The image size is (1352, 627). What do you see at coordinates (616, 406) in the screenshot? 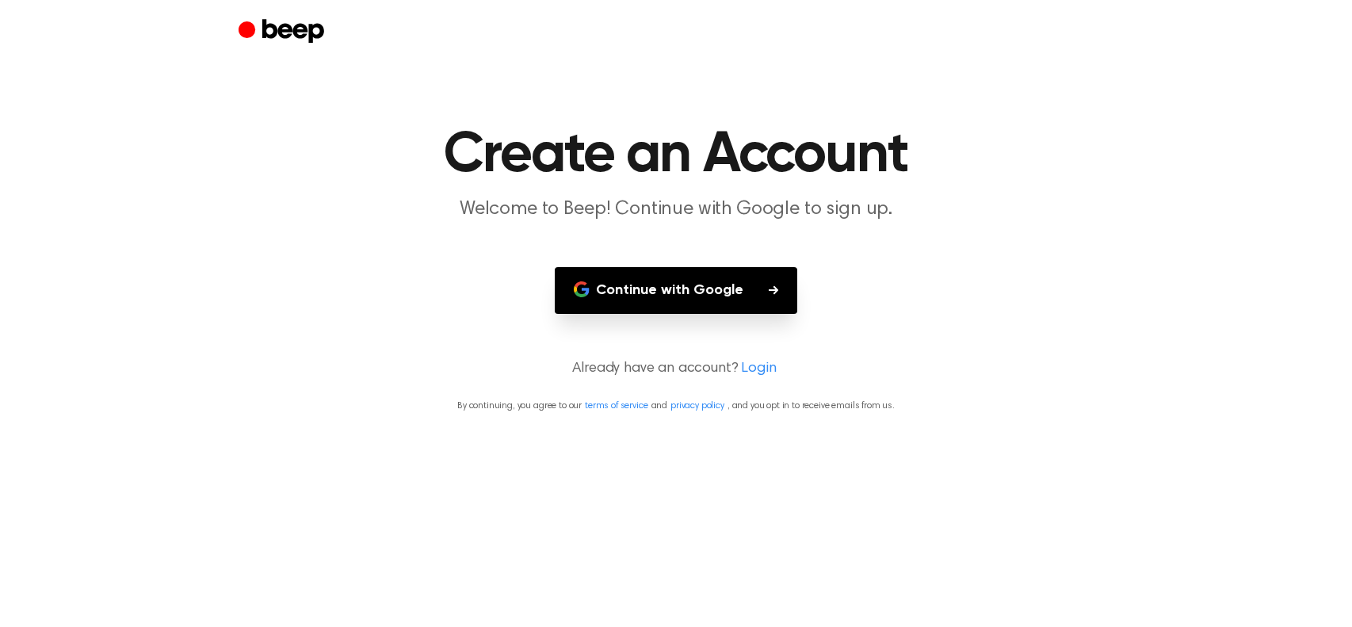
I see `a: terms of service` at bounding box center [616, 406].